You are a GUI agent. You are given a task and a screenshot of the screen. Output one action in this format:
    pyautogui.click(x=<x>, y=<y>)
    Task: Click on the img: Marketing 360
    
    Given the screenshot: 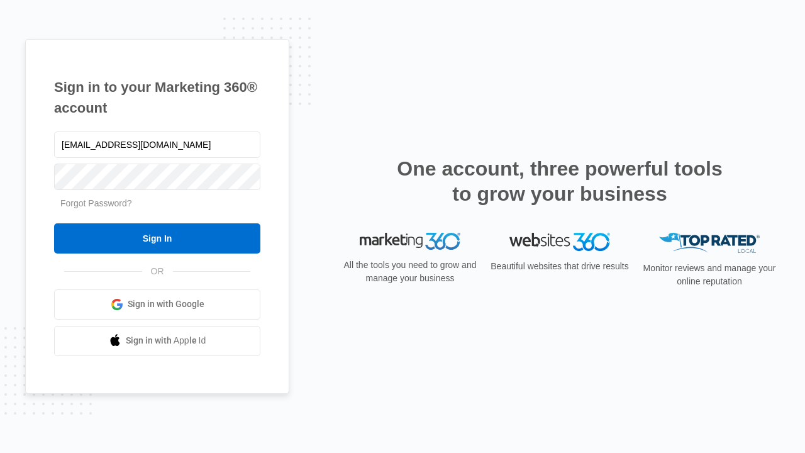 What is the action you would take?
    pyautogui.click(x=410, y=242)
    